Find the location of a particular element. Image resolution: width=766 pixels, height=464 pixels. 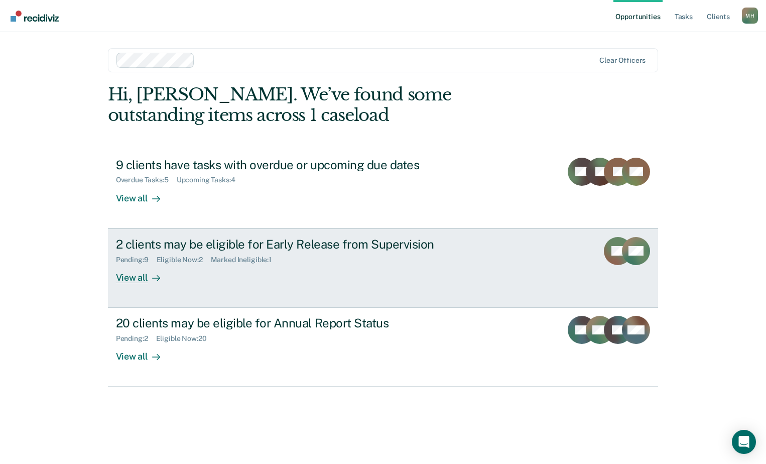

img: Recidiviz is located at coordinates (35, 16).